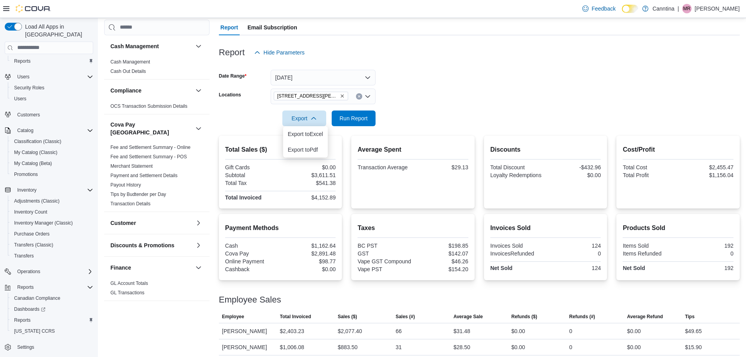  Describe the element at coordinates (52, 320) in the screenshot. I see `button: Reports` at that location.